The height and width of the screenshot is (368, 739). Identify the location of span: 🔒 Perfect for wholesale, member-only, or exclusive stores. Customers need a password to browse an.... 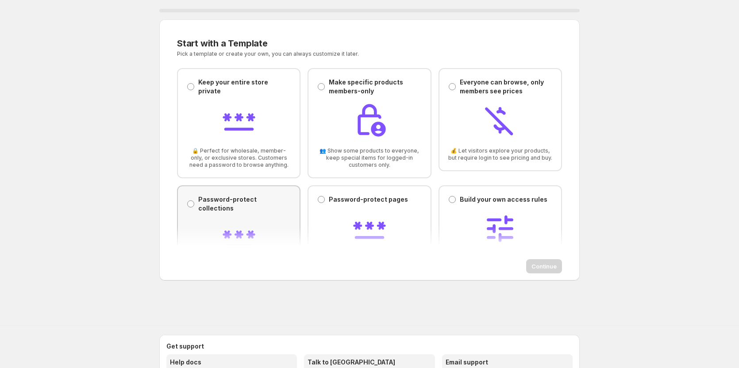
(239, 158).